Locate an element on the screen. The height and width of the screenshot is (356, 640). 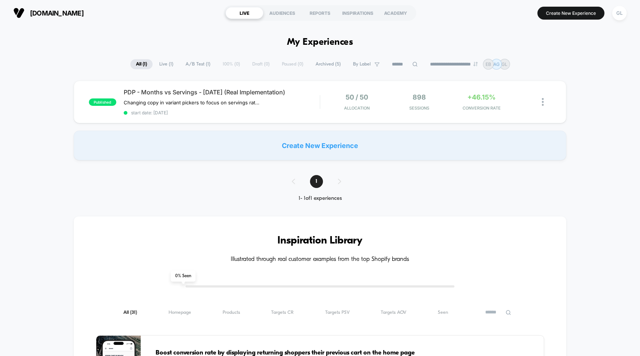
span: Targets CR is located at coordinates (282, 312).